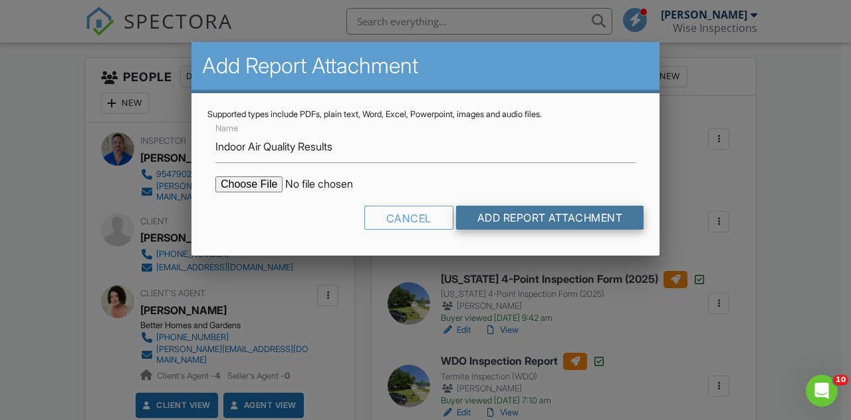  What do you see at coordinates (409, 217) in the screenshot?
I see `div: Cancel` at bounding box center [409, 217].